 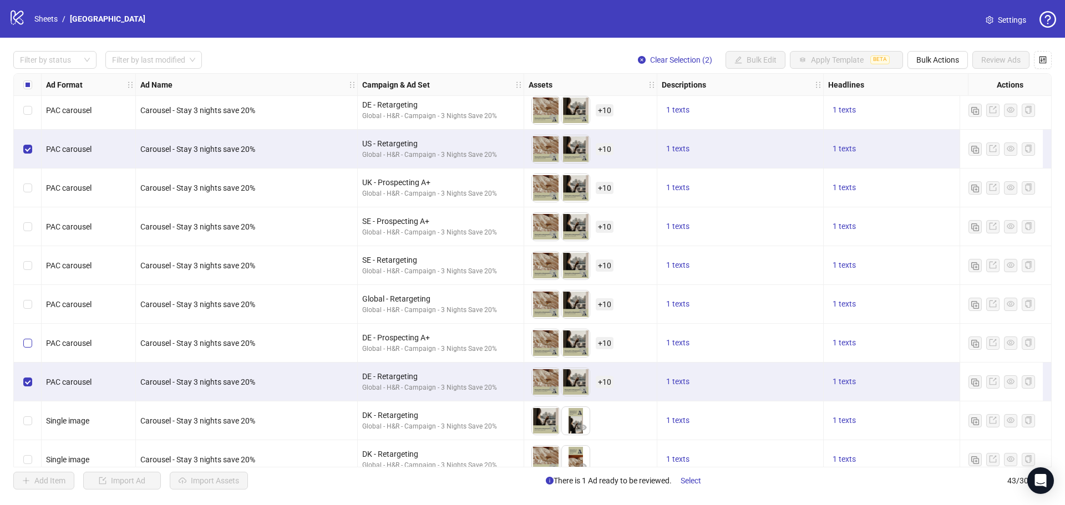 I want to click on button: Bulk Actions, so click(x=937, y=60).